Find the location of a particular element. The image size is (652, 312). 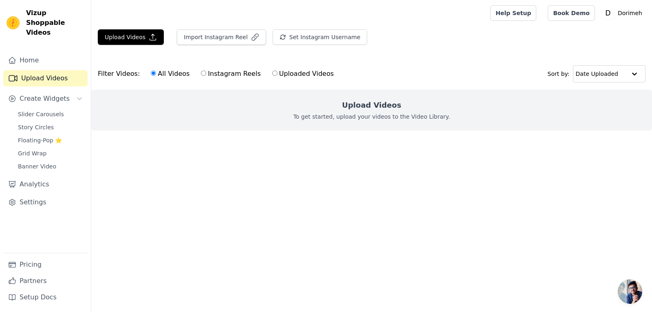

button: Set Instagram Username is located at coordinates (320, 37).